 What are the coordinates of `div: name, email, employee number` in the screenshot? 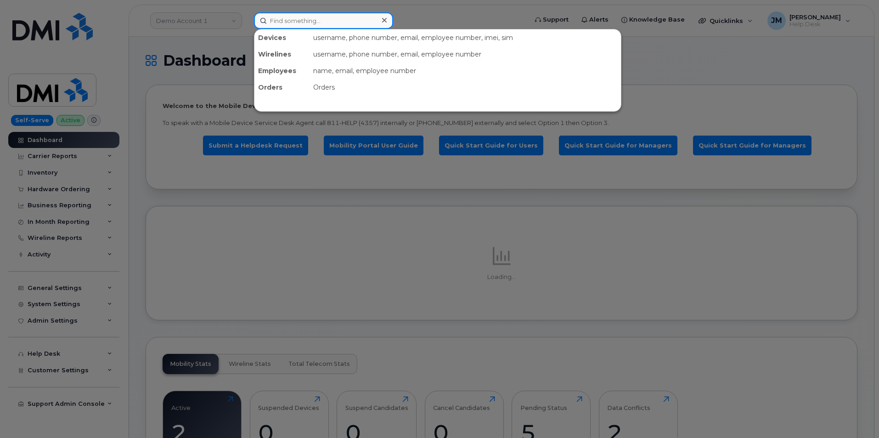 It's located at (465, 71).